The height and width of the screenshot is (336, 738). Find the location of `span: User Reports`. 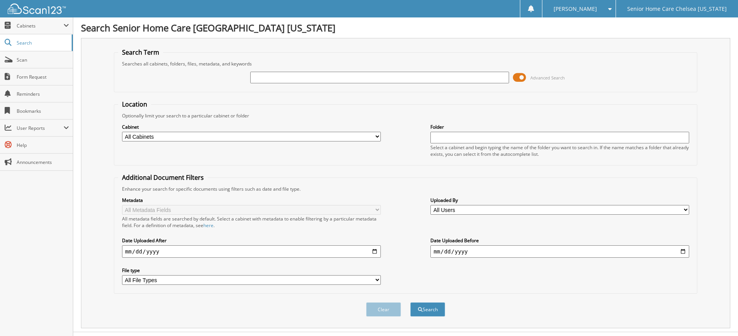

span: User Reports is located at coordinates (40, 128).